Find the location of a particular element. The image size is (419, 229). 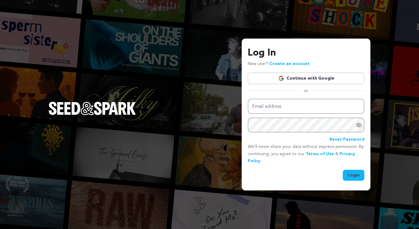

button: Login is located at coordinates (354, 175).